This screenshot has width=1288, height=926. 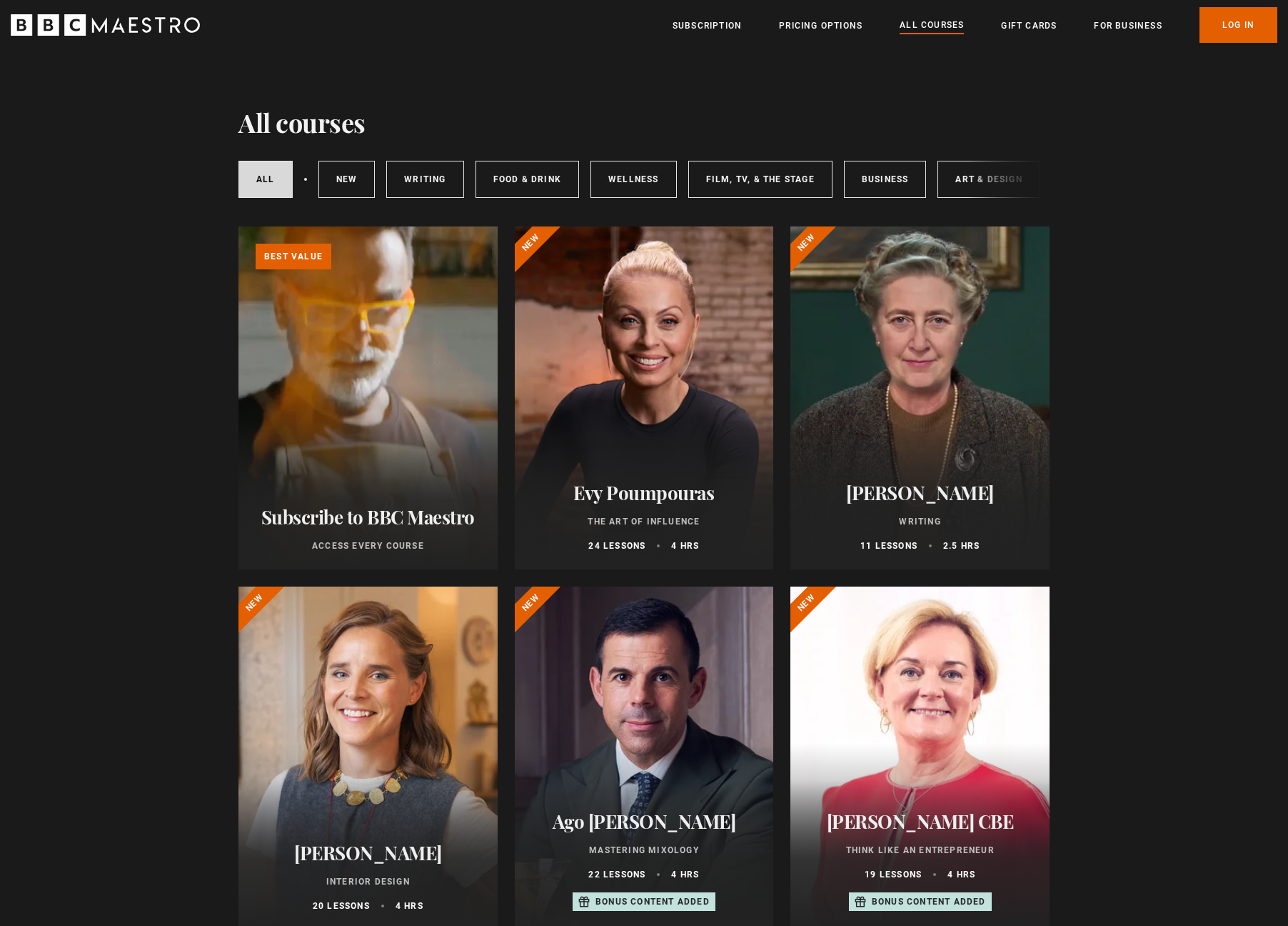 I want to click on p: 11 lessons, so click(x=889, y=546).